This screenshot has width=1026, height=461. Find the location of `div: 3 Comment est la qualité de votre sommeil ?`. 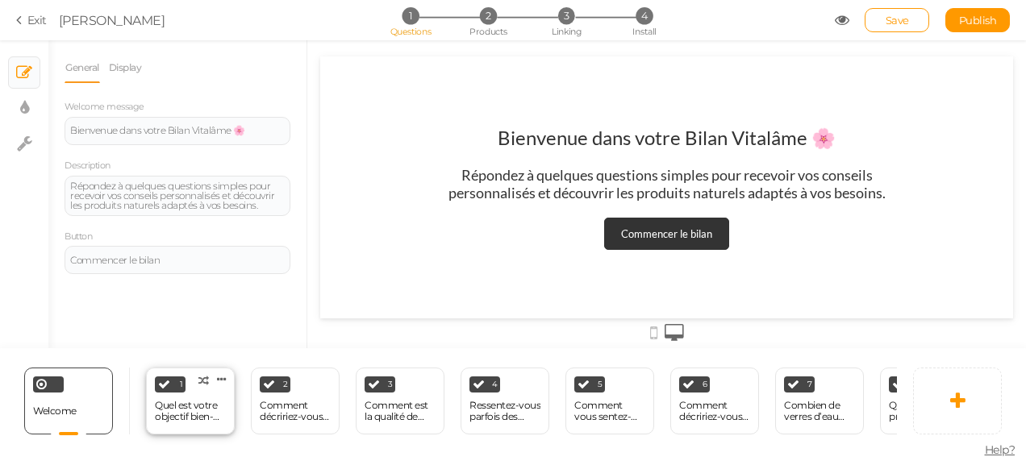

div: 3 Comment est la qualité de votre sommeil ? is located at coordinates (400, 401).